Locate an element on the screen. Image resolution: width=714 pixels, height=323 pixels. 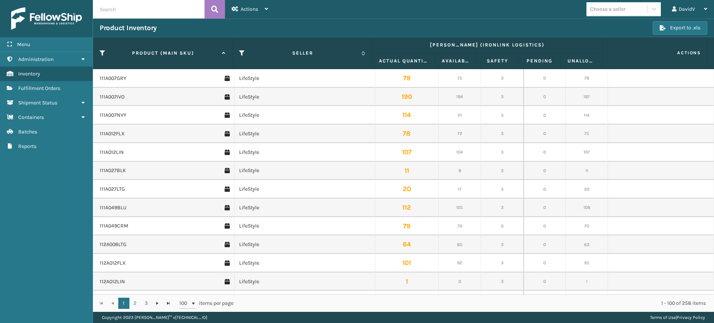
td: 105 is located at coordinates (460, 208).